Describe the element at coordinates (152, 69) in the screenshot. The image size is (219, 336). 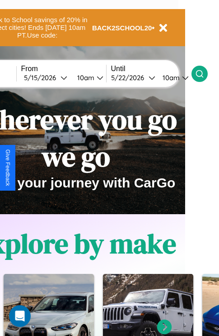
I see `label: Until` at that location.